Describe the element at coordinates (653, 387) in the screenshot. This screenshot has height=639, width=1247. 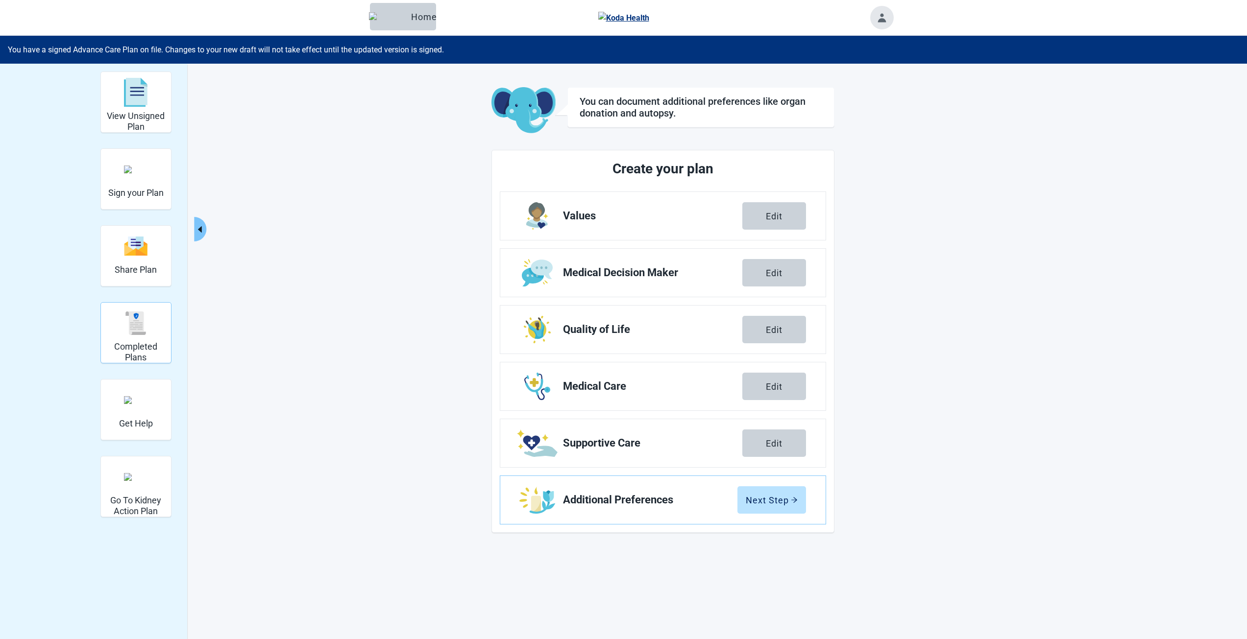
I see `span: Medical Care` at that location.